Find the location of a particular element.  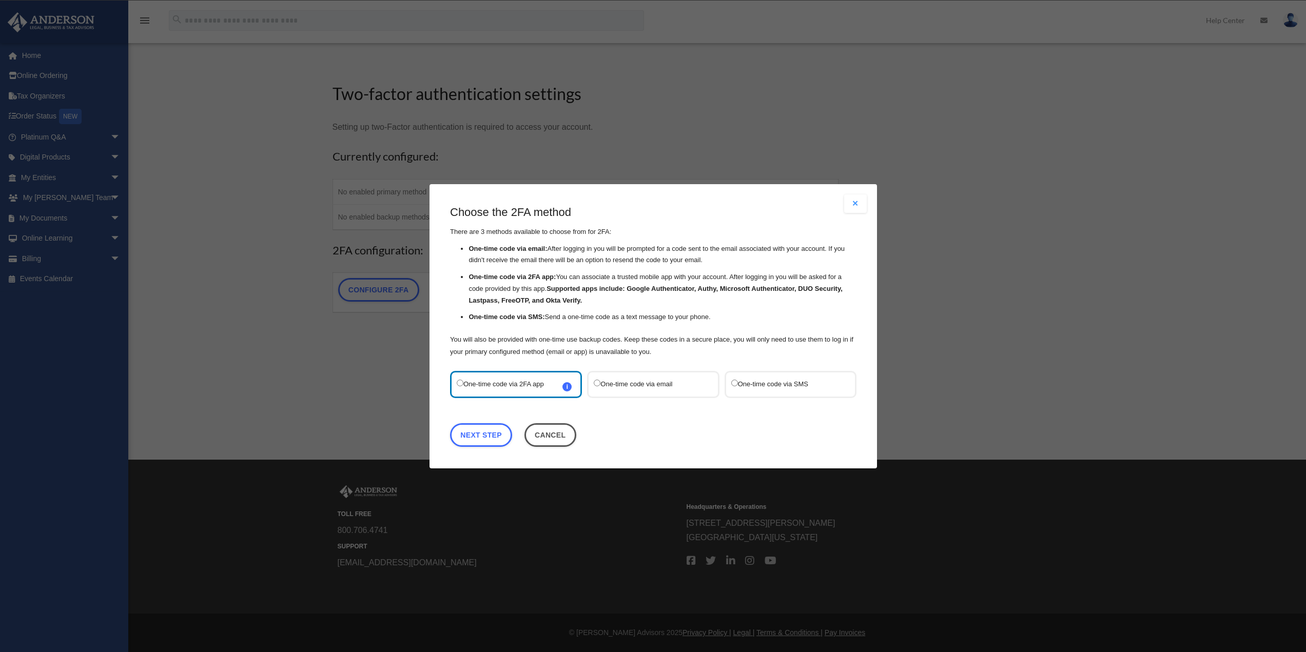

strong: One-time code via SMS: is located at coordinates (507, 317).